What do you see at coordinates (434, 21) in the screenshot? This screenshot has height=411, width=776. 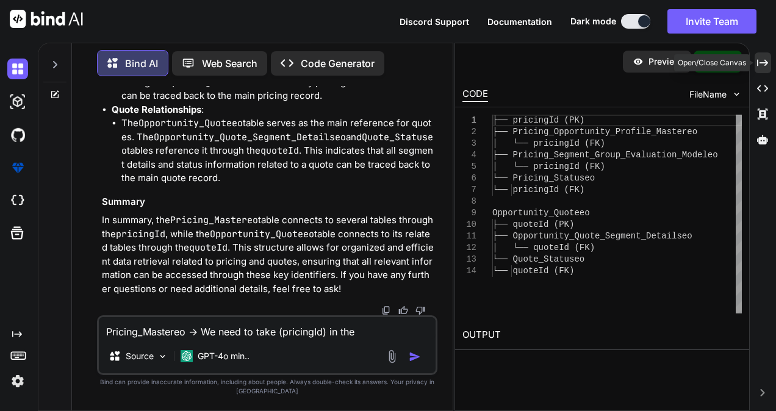 I see `span: Discord Support` at bounding box center [434, 21].